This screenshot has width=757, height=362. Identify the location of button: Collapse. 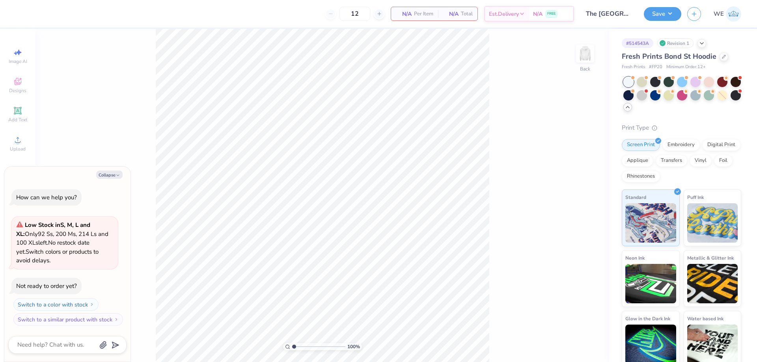
(109, 175).